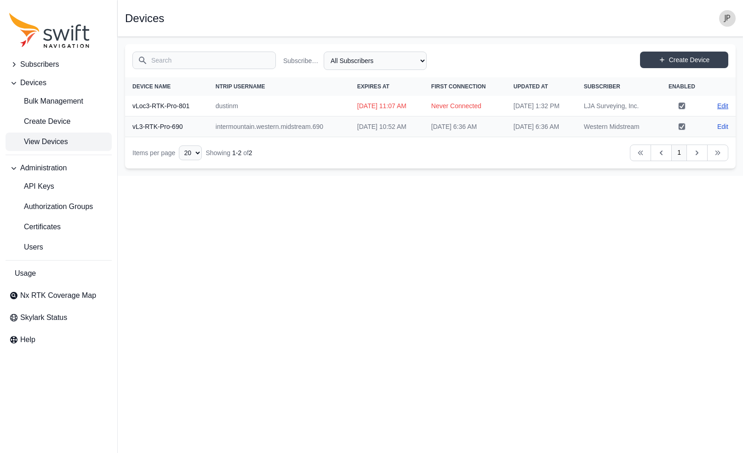 This screenshot has width=743, height=453. Describe the element at coordinates (58, 64) in the screenshot. I see `button: Subscribers` at that location.